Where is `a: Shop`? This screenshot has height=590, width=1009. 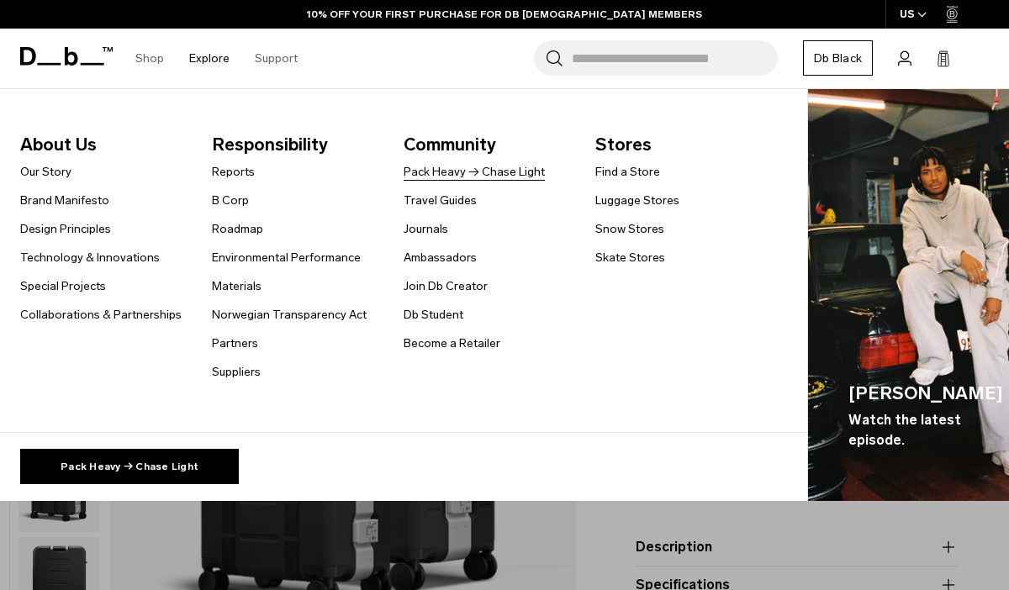
a: Shop is located at coordinates (150, 58).